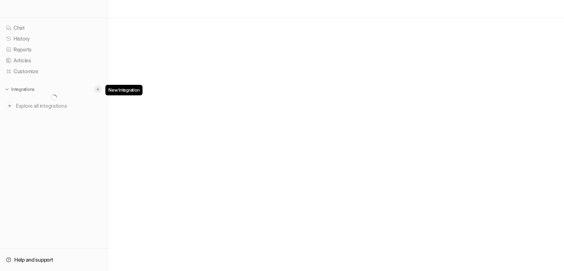 This screenshot has width=564, height=271. Describe the element at coordinates (54, 106) in the screenshot. I see `a: Explore all integrations` at that location.